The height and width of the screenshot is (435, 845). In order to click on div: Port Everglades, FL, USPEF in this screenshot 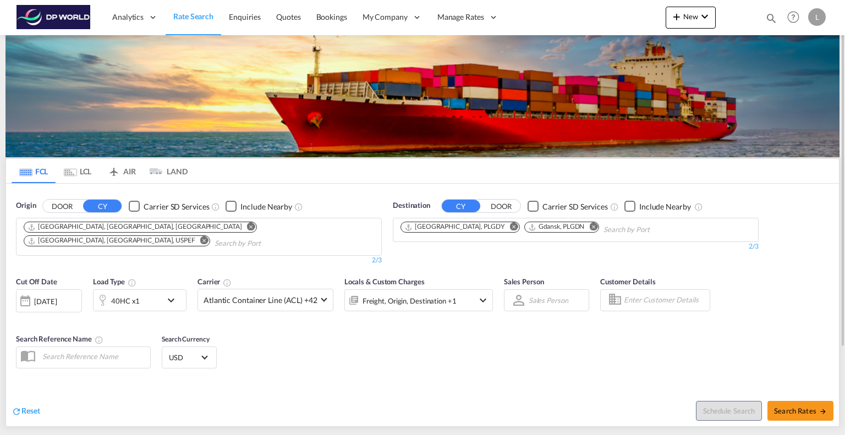, I will do `click(111, 240)`.